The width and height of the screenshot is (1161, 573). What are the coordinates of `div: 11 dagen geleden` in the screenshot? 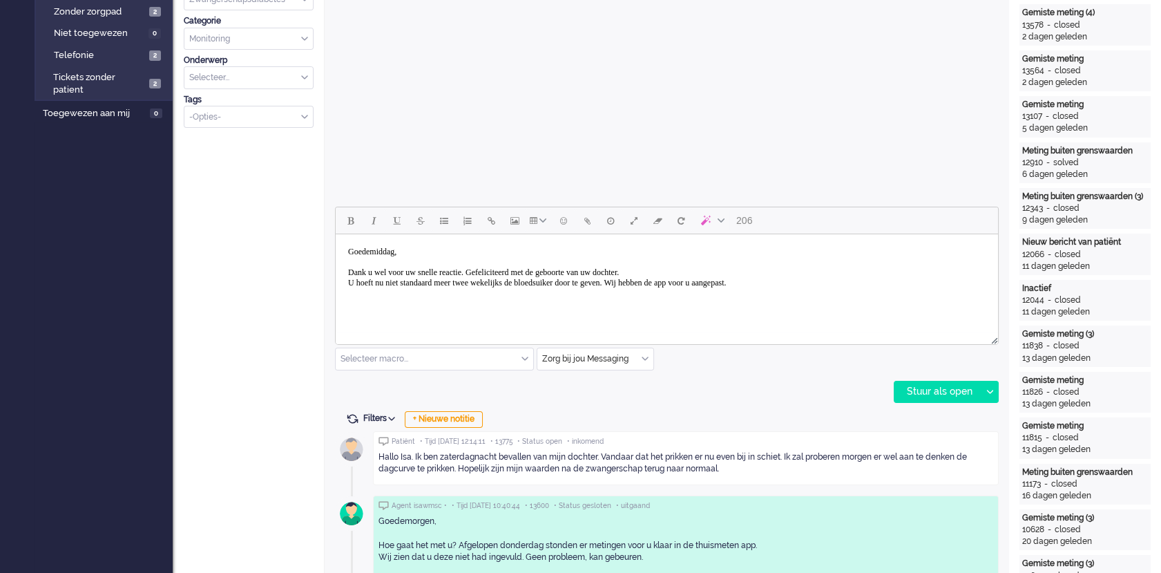 It's located at (1085, 266).